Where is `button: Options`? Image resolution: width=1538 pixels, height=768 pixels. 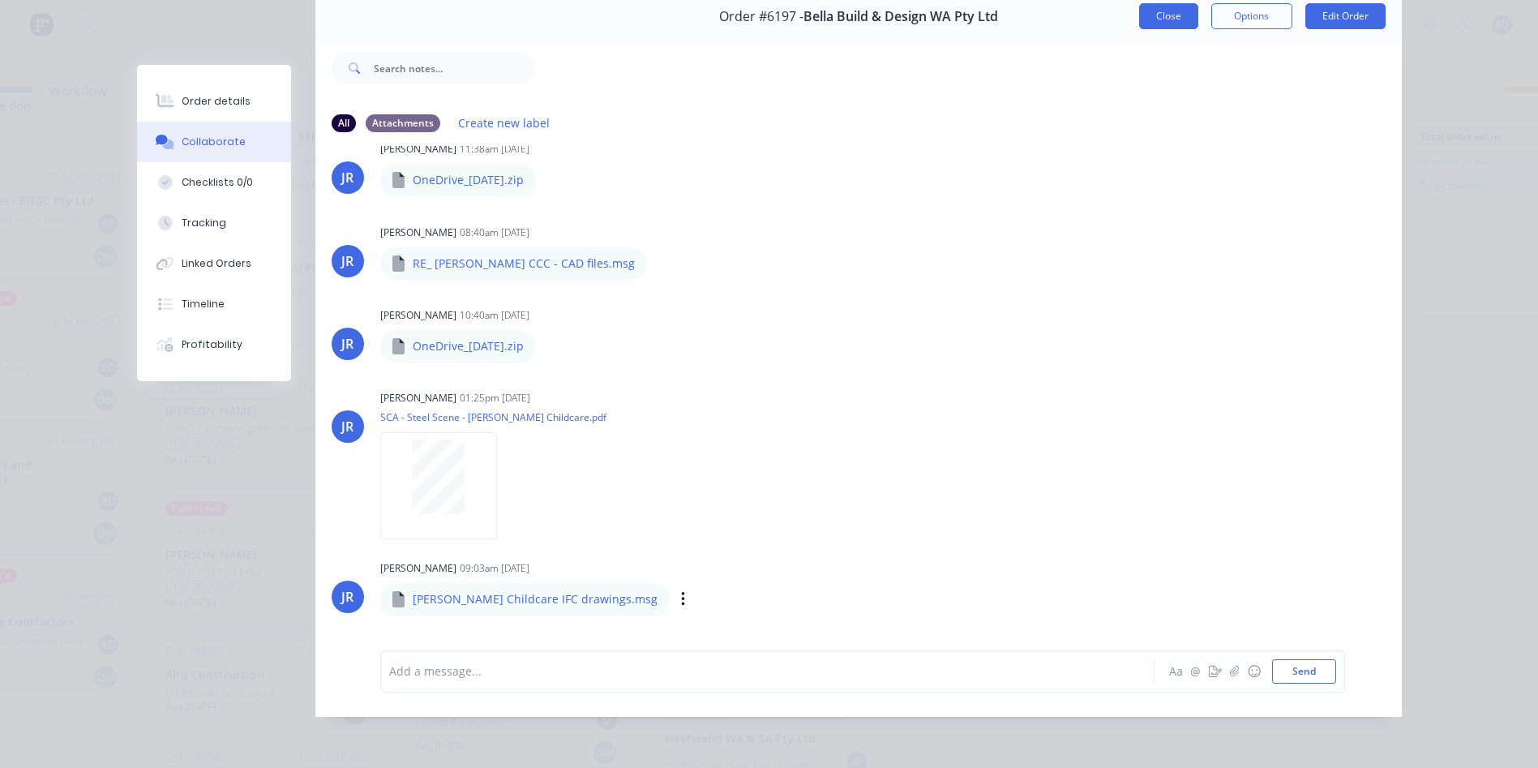 button: Options is located at coordinates (1252, 16).